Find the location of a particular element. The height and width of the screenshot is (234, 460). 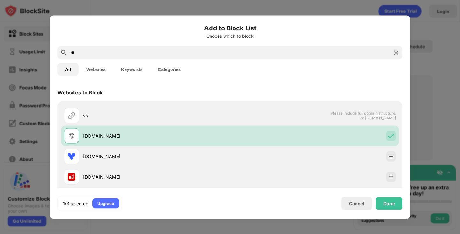

div: Upgrade is located at coordinates (106, 203).